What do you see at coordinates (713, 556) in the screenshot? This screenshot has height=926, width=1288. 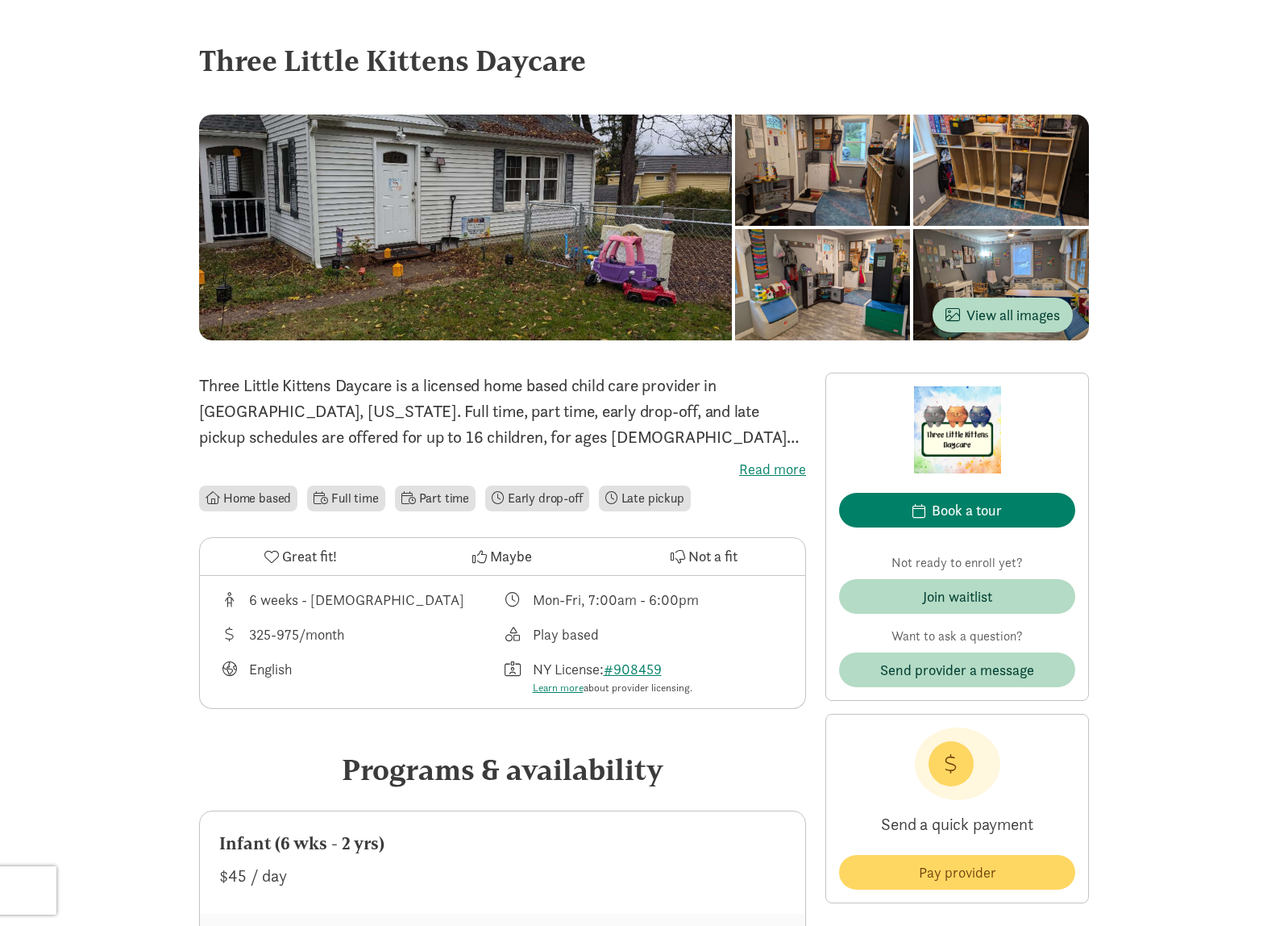 I see `span: Not a fit` at bounding box center [713, 556].